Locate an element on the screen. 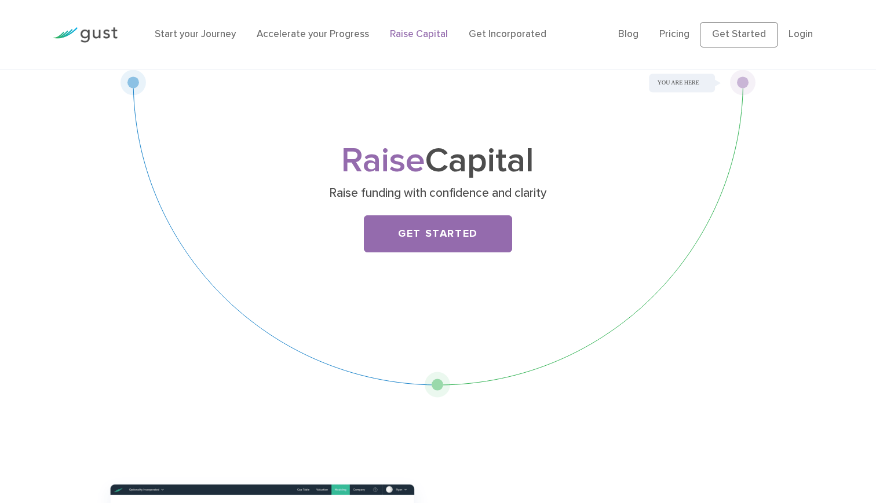  a: Get Incorporated is located at coordinates (507, 34).